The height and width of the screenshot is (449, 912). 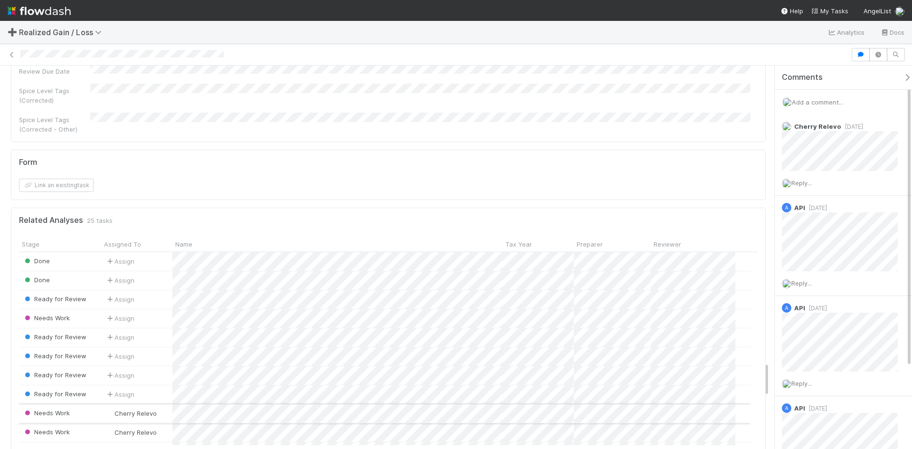 I want to click on span: Reviewer, so click(x=667, y=244).